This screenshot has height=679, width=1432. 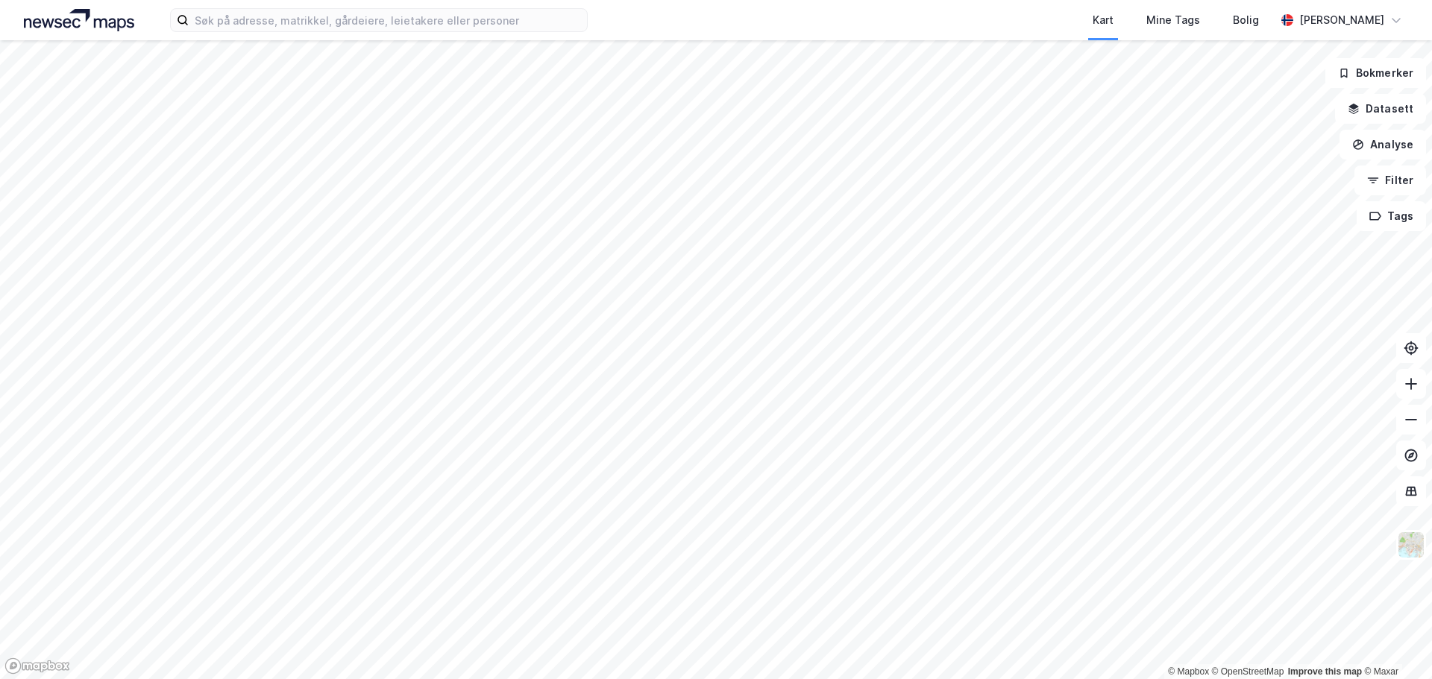 I want to click on button: Bokmerker, so click(x=1375, y=73).